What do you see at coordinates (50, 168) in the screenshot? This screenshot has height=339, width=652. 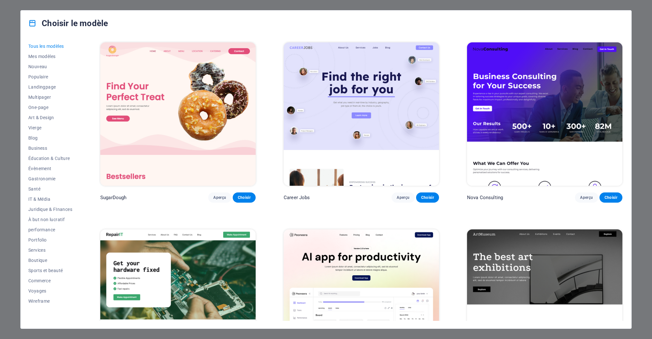 I see `span: Évènement` at bounding box center [50, 168].